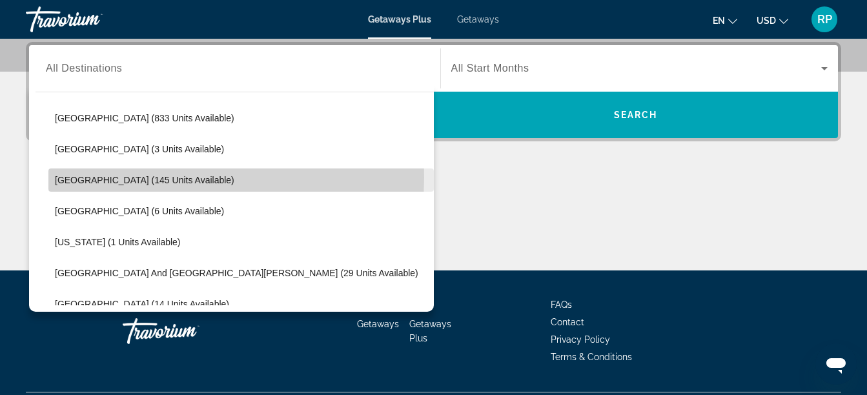 This screenshot has height=395, width=867. I want to click on a: FAQs, so click(561, 305).